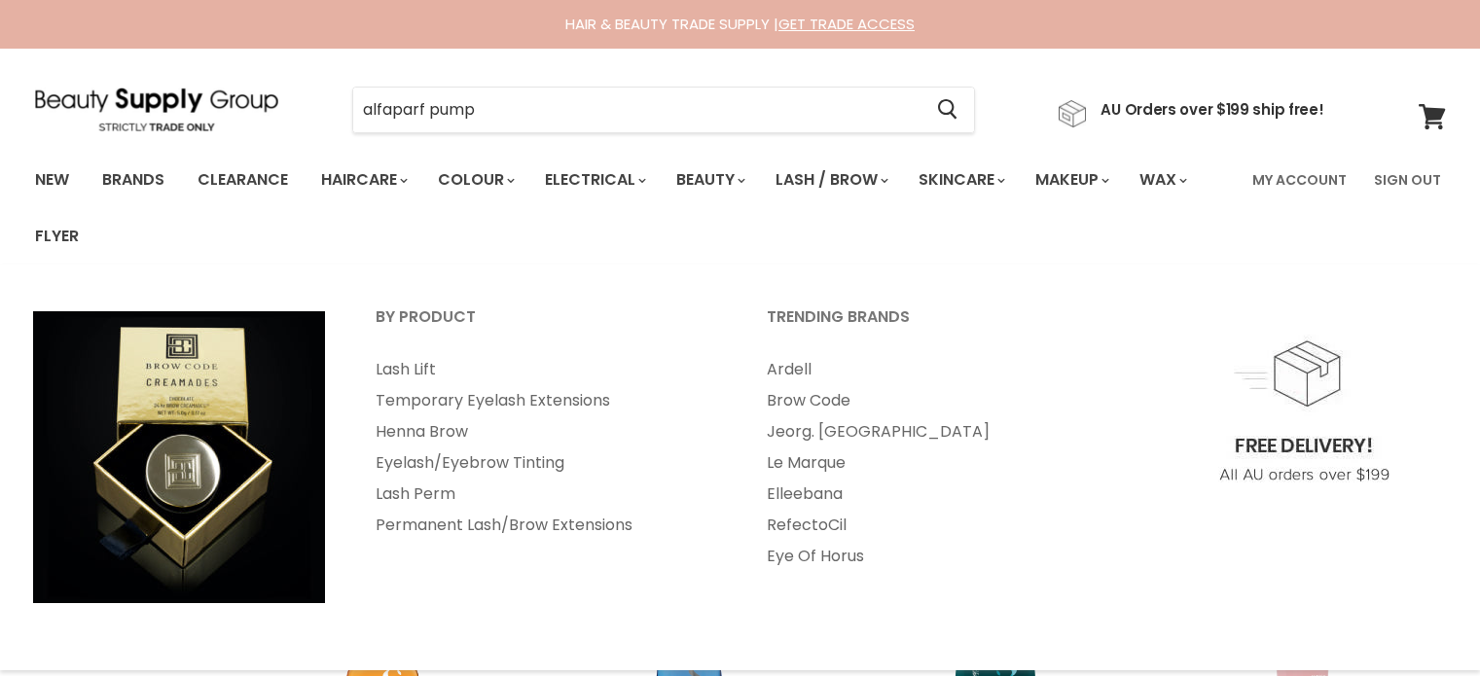 The height and width of the screenshot is (676, 1480). What do you see at coordinates (830, 180) in the screenshot?
I see `a: Lash / Brow` at bounding box center [830, 180].